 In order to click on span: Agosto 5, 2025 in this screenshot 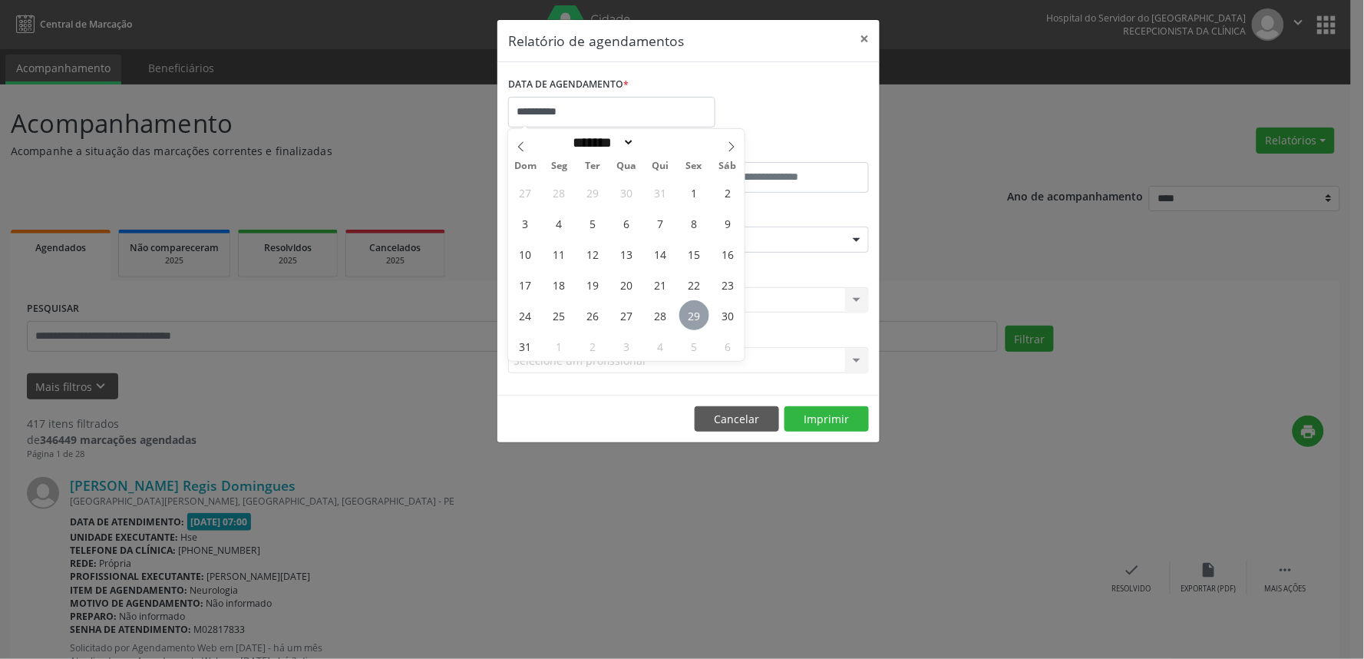, I will do `click(593, 223)`.